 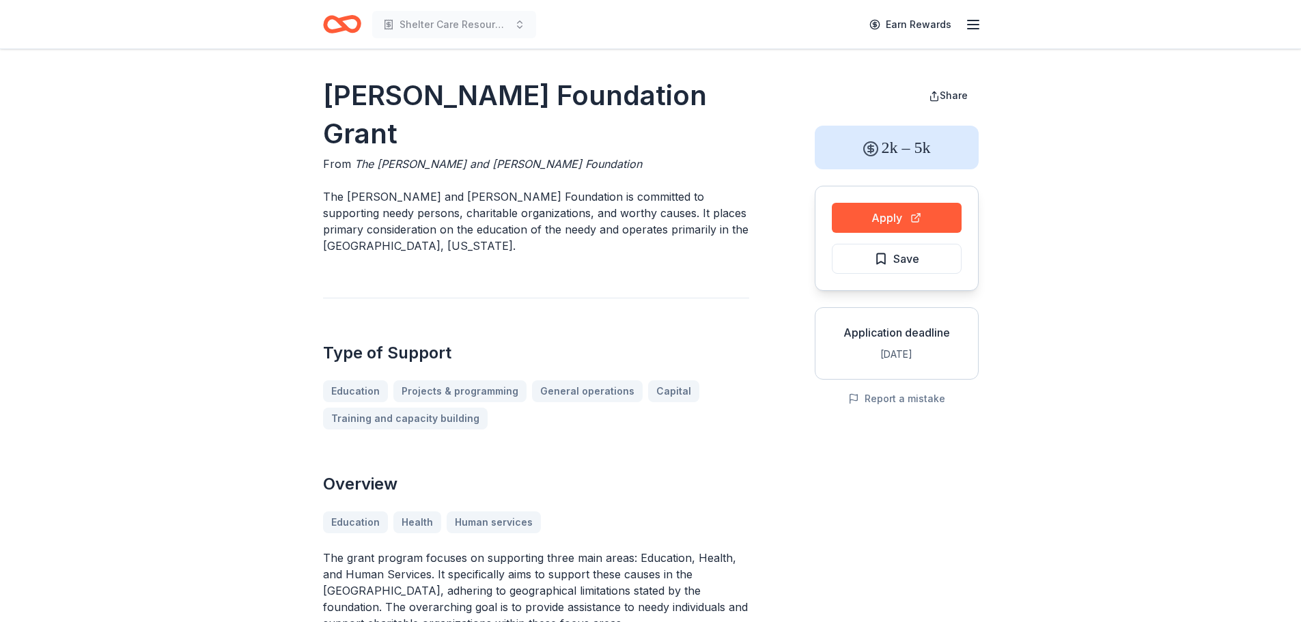 I want to click on span: Save, so click(x=906, y=259).